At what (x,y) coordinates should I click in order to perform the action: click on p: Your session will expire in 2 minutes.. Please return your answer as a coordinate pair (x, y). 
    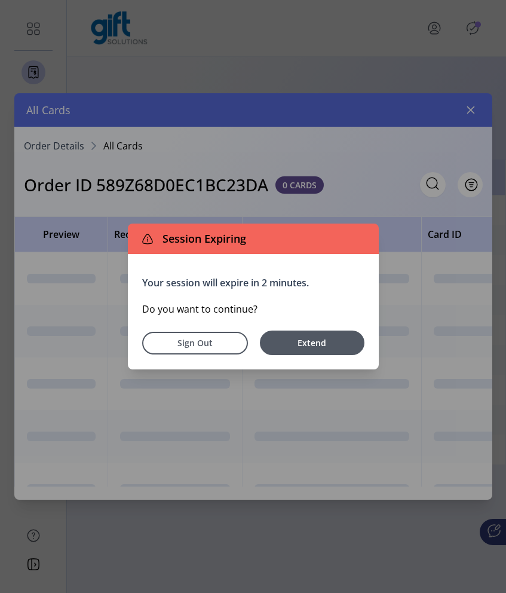
    Looking at the image, I should click on (253, 283).